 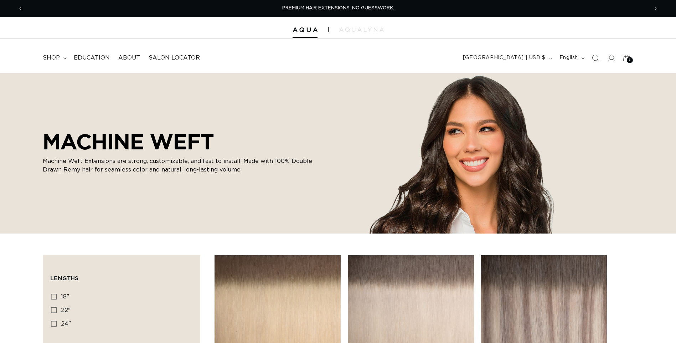 What do you see at coordinates (178, 165) in the screenshot?
I see `p: Machine Weft Extensions are strong, customizable, and fast to install. Made with 100% Double Draw...` at bounding box center [178, 165].